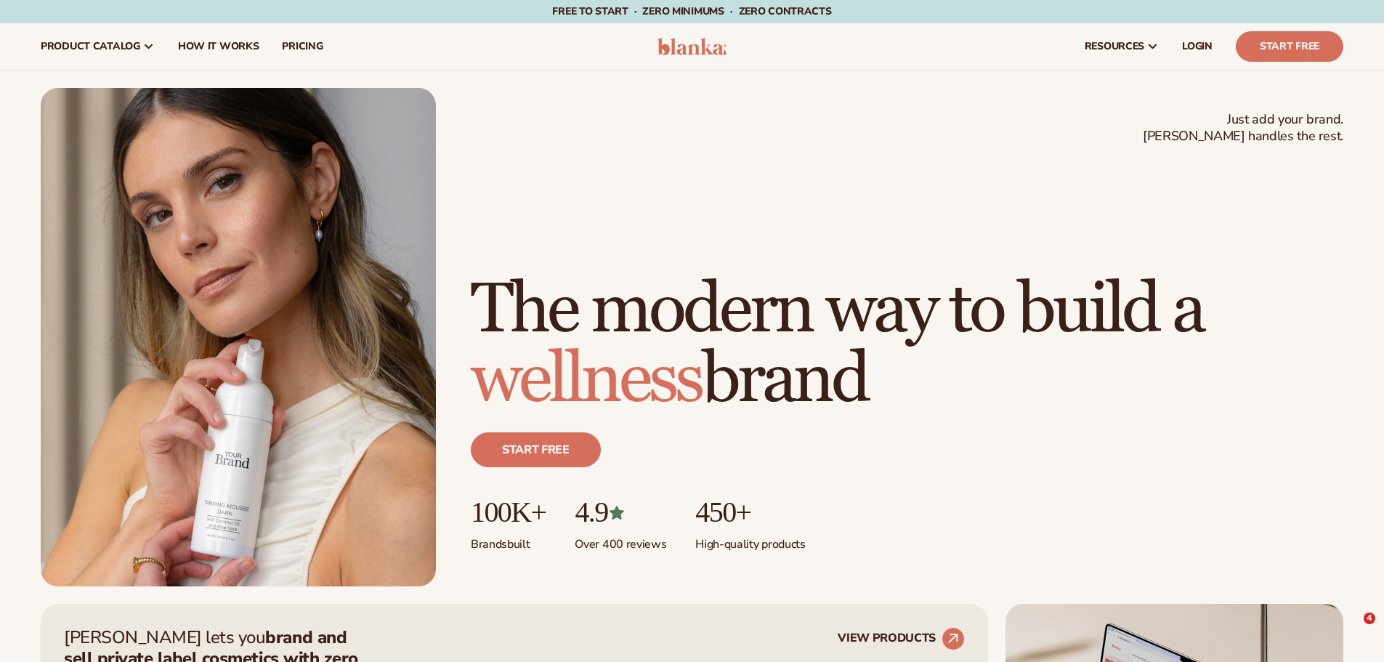 This screenshot has width=1384, height=662. I want to click on h1: The modern way to build a brand, so click(907, 345).